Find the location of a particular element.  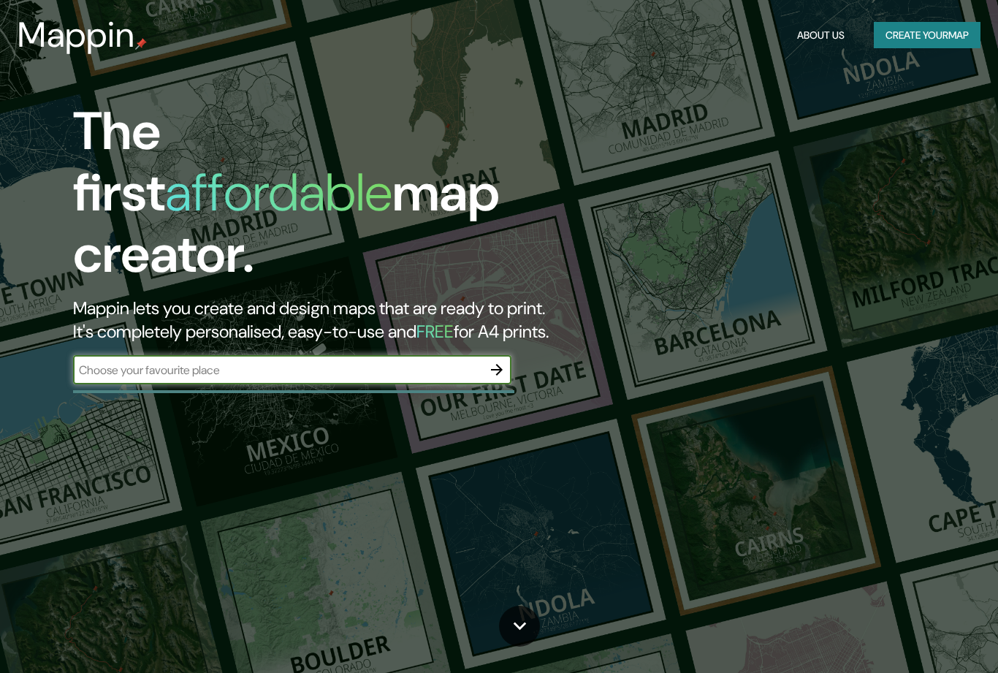

img: mappin-pin is located at coordinates (141, 44).